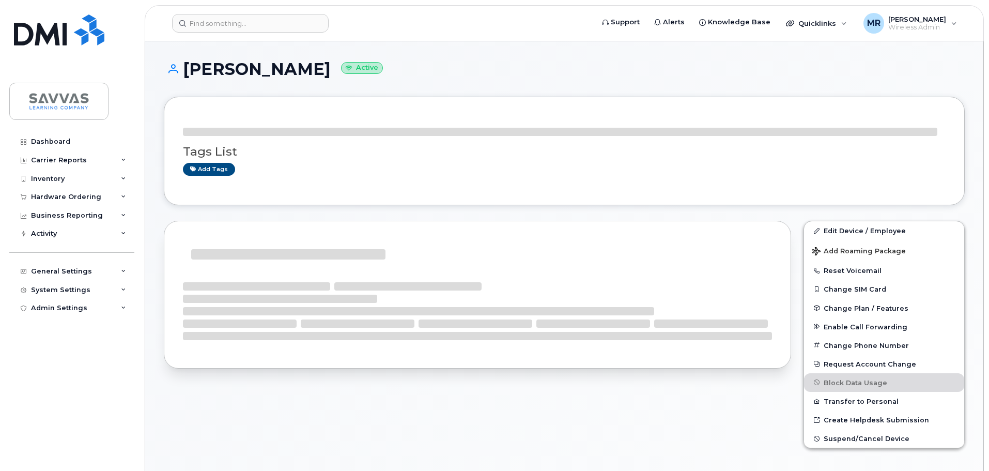 Image resolution: width=989 pixels, height=471 pixels. What do you see at coordinates (884, 364) in the screenshot?
I see `button: Request Account Change` at bounding box center [884, 364].